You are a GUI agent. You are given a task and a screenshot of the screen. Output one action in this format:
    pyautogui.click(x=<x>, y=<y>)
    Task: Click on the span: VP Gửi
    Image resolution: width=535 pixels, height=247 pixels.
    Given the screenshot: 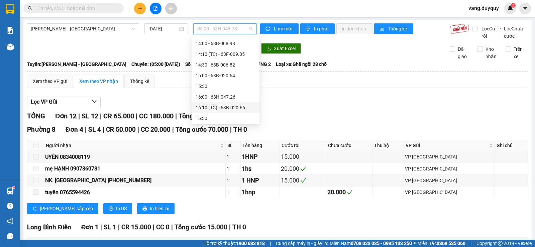 What is the action you would take?
    pyautogui.click(x=427, y=243)
    